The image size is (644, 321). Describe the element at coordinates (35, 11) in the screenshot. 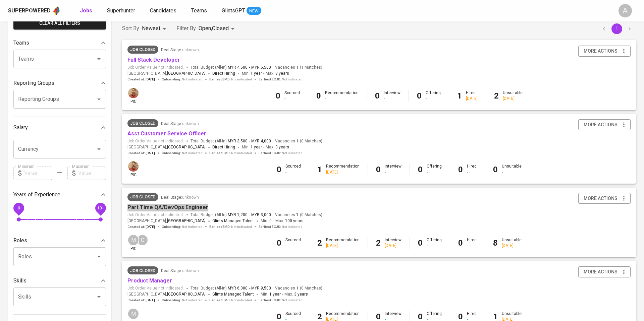

I see `a: Superpoweredapp logo` at that location.